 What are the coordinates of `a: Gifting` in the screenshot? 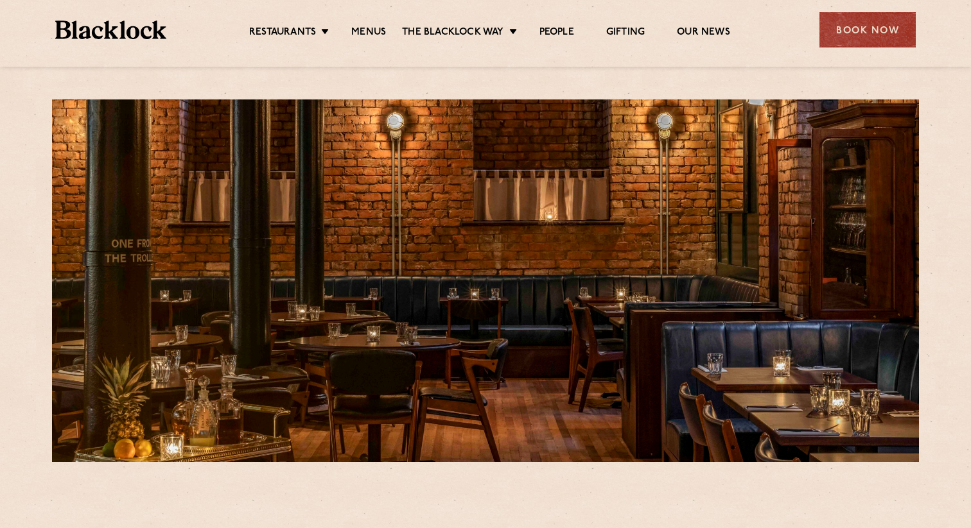 It's located at (625, 33).